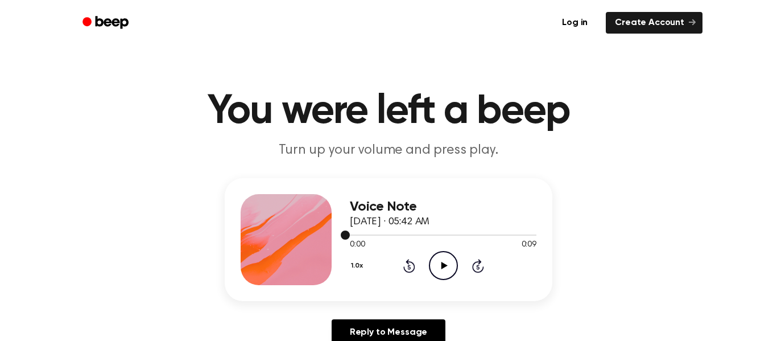  I want to click on h1: You were left a beep, so click(388, 111).